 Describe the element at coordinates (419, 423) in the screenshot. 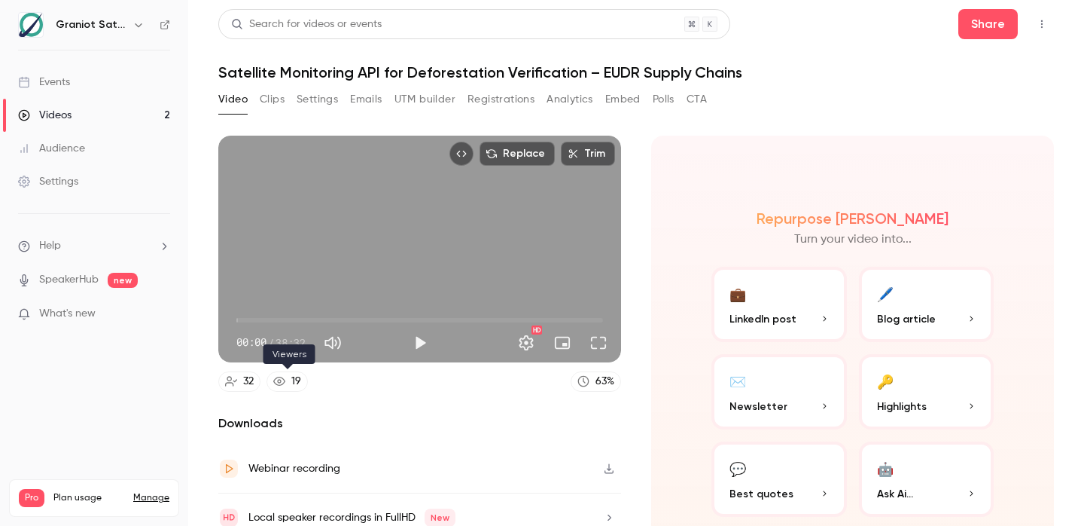

I see `h2: Downloads` at that location.